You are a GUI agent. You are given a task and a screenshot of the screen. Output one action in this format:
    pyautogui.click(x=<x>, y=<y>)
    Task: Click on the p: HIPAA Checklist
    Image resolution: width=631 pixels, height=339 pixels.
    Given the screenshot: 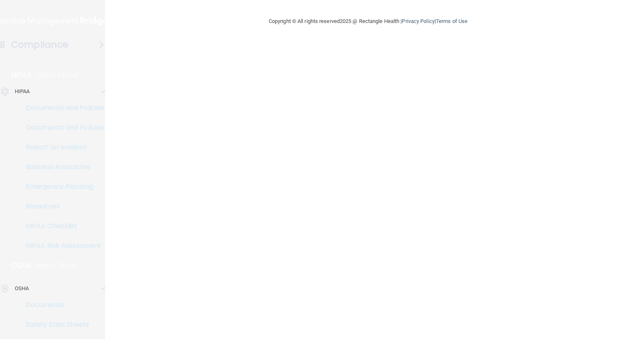 What is the action you would take?
    pyautogui.click(x=61, y=226)
    